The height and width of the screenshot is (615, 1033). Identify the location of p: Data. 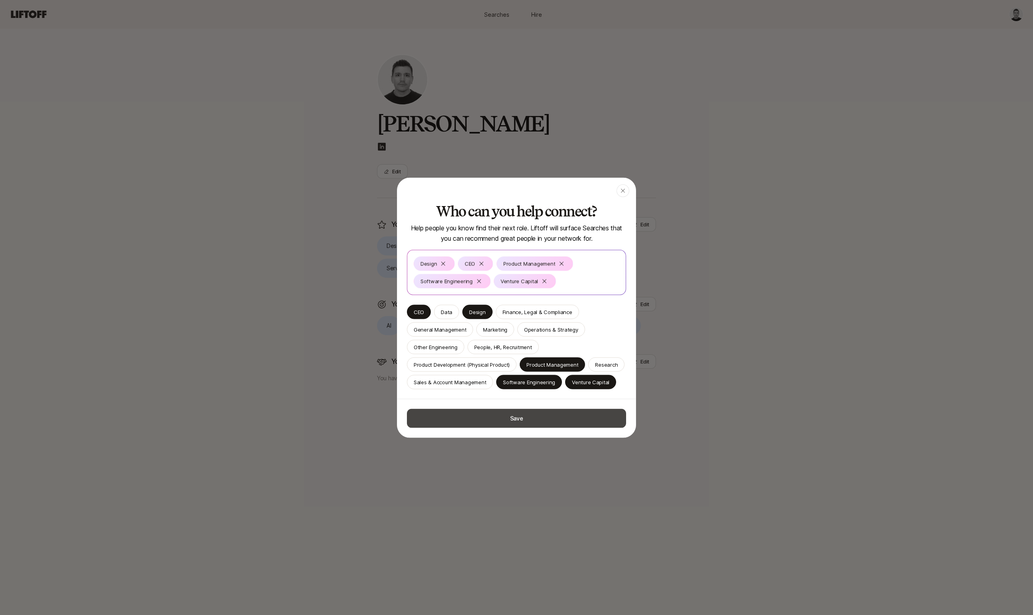
(446, 312).